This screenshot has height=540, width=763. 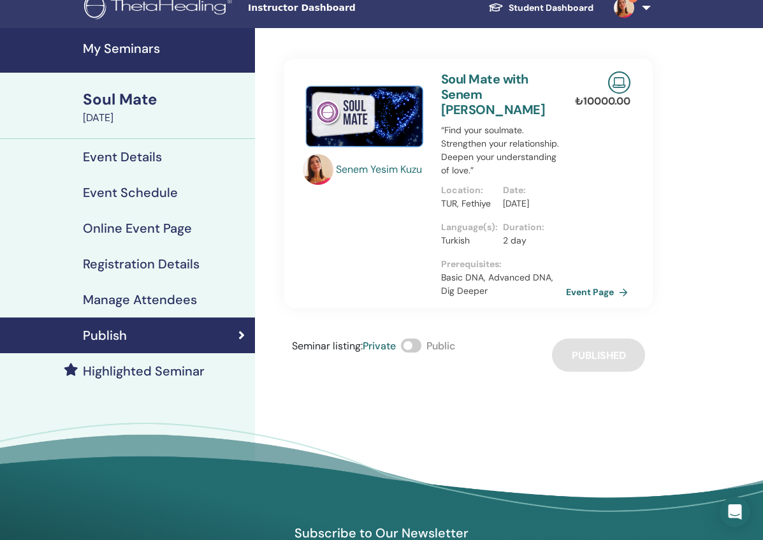 What do you see at coordinates (382, 169) in the screenshot?
I see `div: Senem Yesim Kuzu` at bounding box center [382, 169].